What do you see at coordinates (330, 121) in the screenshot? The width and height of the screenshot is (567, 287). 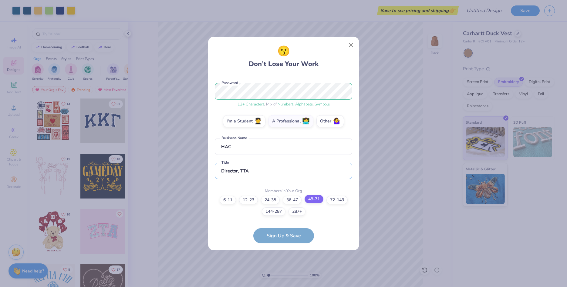 I see `label: Other` at bounding box center [330, 121].